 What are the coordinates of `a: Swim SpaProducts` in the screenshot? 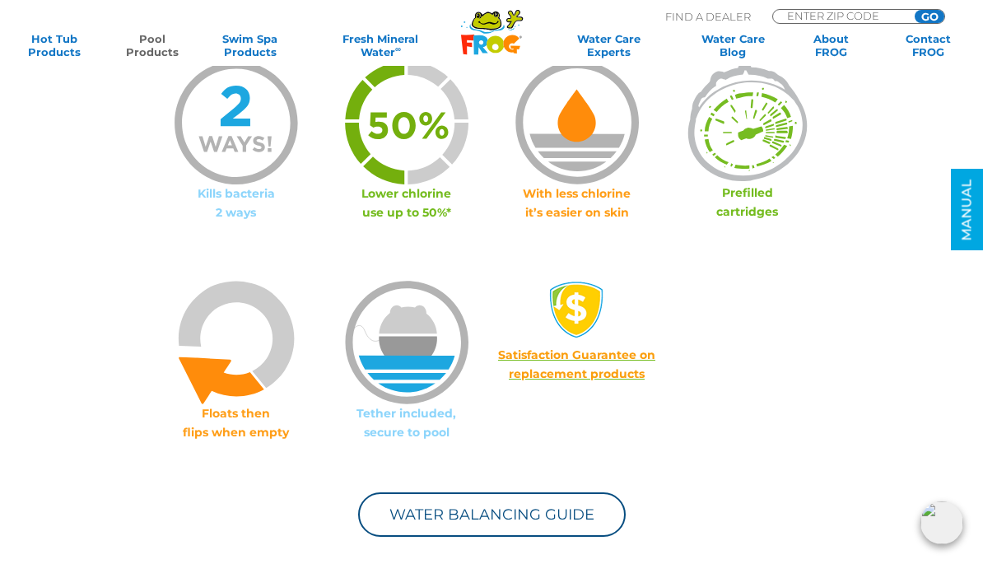 It's located at (250, 45).